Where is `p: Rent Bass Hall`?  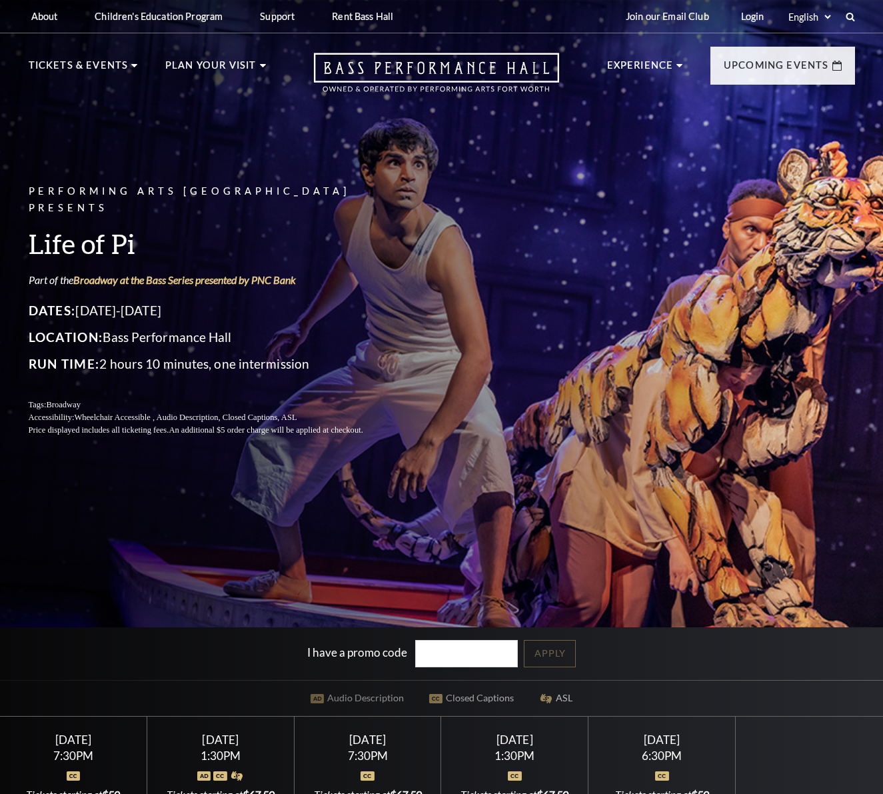
p: Rent Bass Hall is located at coordinates (363, 16).